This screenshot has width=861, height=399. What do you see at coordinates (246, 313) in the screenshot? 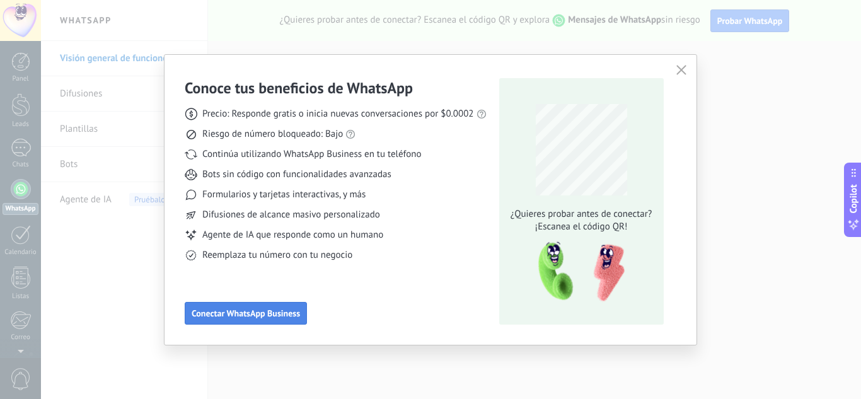
I see `span: Conectar WhatsApp Business` at bounding box center [246, 313].